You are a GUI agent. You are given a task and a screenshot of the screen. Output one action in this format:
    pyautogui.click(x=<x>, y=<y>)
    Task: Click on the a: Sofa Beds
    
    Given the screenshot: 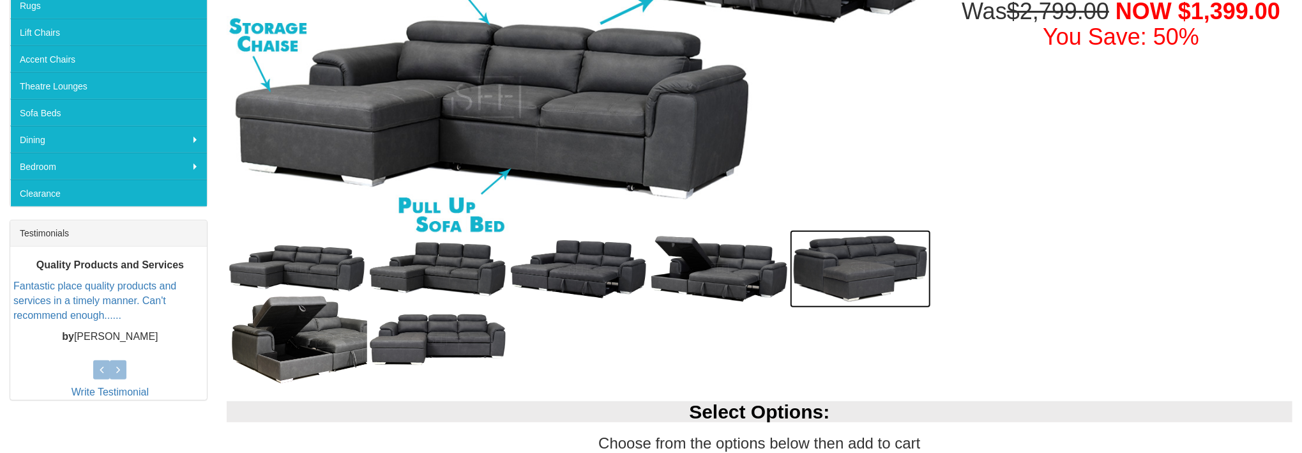 What is the action you would take?
    pyautogui.click(x=109, y=112)
    